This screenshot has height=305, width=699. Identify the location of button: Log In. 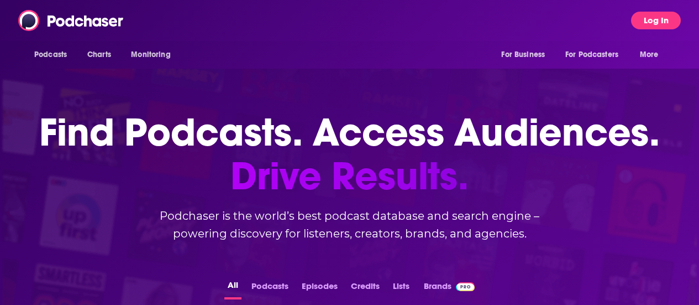
(656, 20).